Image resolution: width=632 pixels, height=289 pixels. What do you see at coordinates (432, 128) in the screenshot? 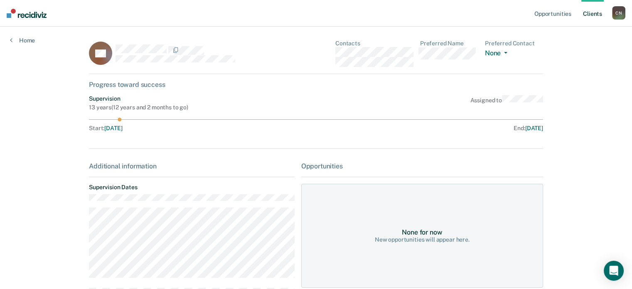
I see `div: End :` at bounding box center [432, 128].